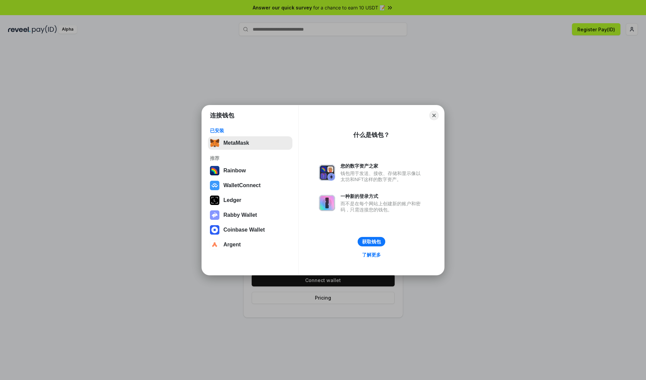 The width and height of the screenshot is (646, 380). I want to click on img: svg+xml,%3Csvg%20width%3D%22120%22%20height%3D%22120%22%20viewBox%3D%220%200%20120%20120%22%20fil..., so click(215, 171).